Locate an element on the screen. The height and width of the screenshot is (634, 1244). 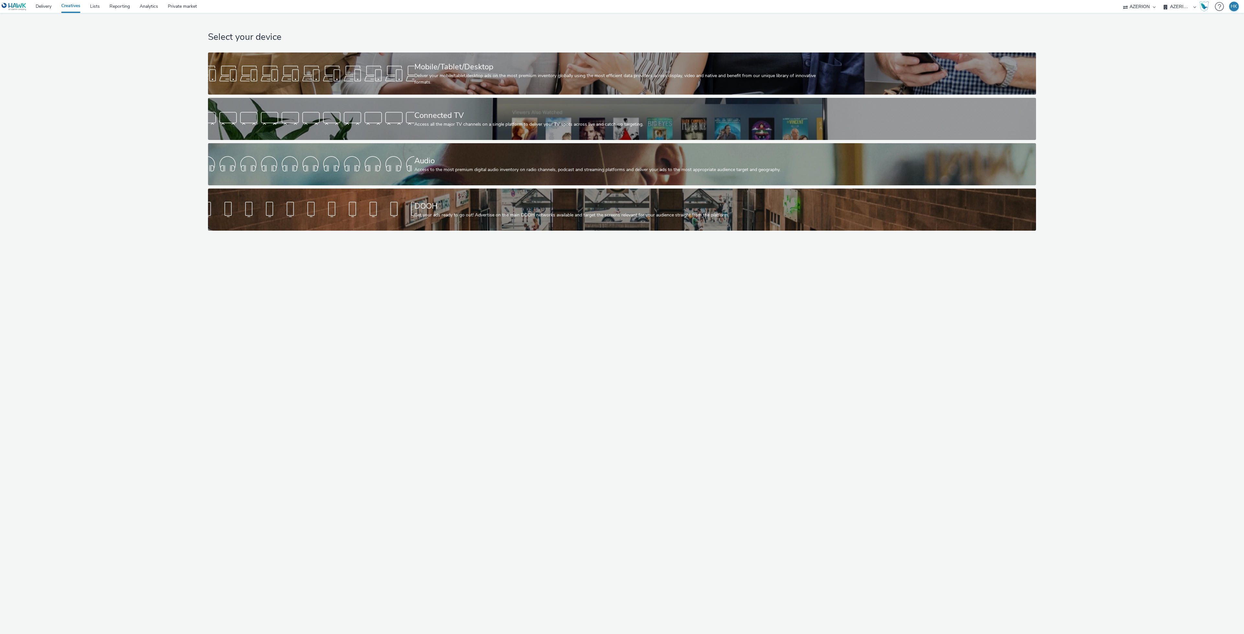
div: Access to the most premium digital audio inventory on radio channels, podcast and streaming platf... is located at coordinates (621, 170).